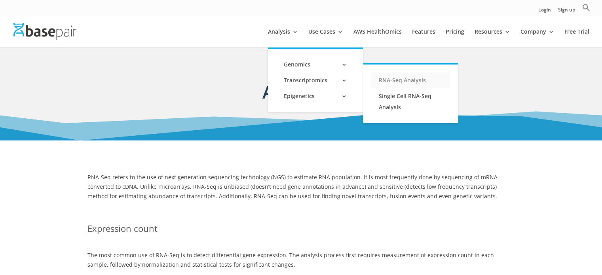 The height and width of the screenshot is (275, 602). I want to click on a: Use Cases, so click(325, 38).